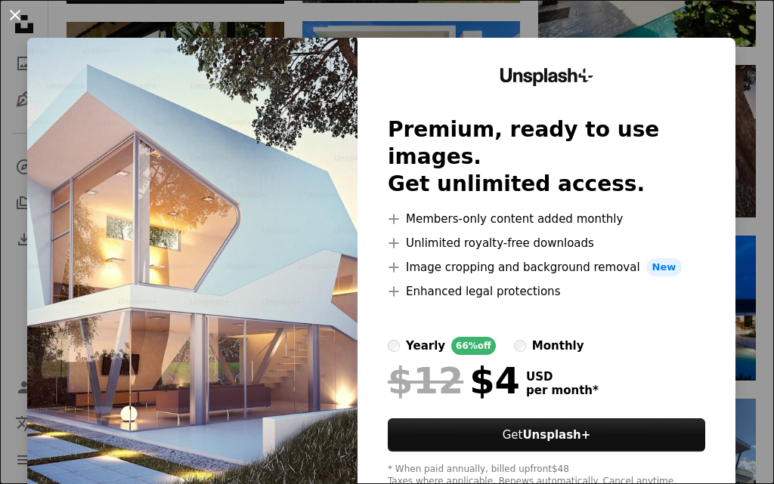 The height and width of the screenshot is (484, 774). I want to click on input: monthly, so click(520, 346).